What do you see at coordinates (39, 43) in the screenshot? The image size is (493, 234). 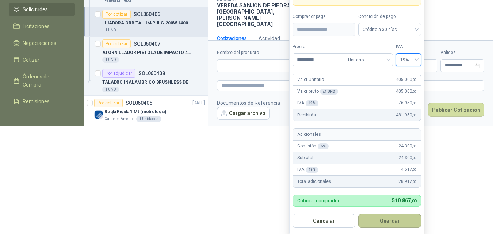 I see `span: Negociaciones` at bounding box center [39, 43].